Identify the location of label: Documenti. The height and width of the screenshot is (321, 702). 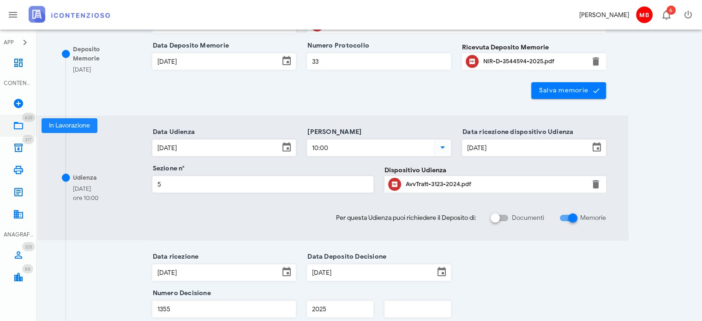
(528, 218).